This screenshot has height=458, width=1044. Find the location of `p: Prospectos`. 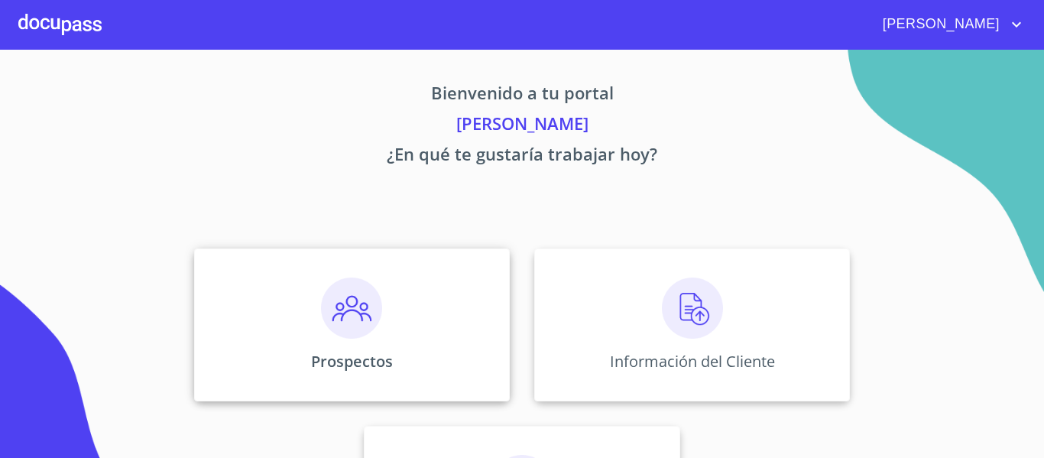

p: Prospectos is located at coordinates (352, 361).